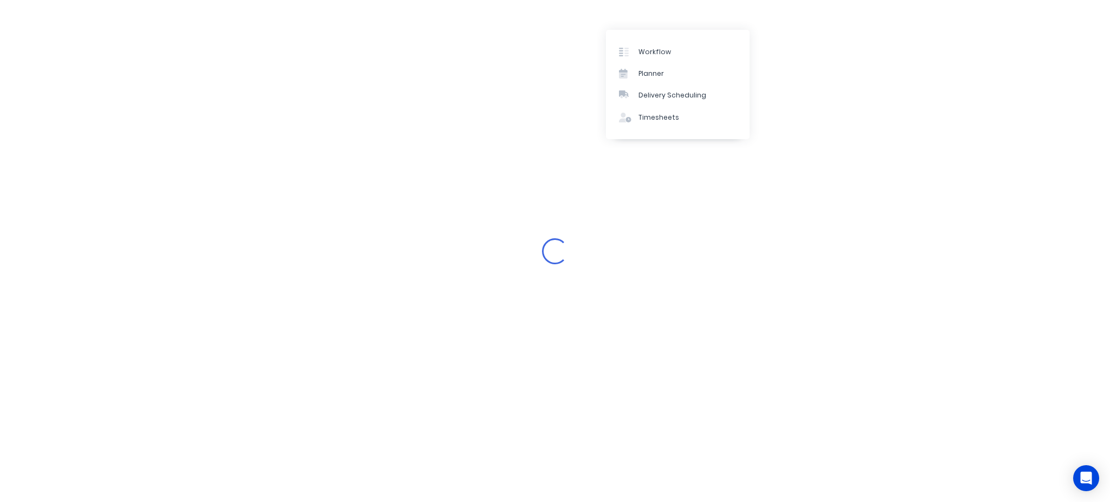 This screenshot has width=1110, height=502. I want to click on a: Workflow, so click(677, 51).